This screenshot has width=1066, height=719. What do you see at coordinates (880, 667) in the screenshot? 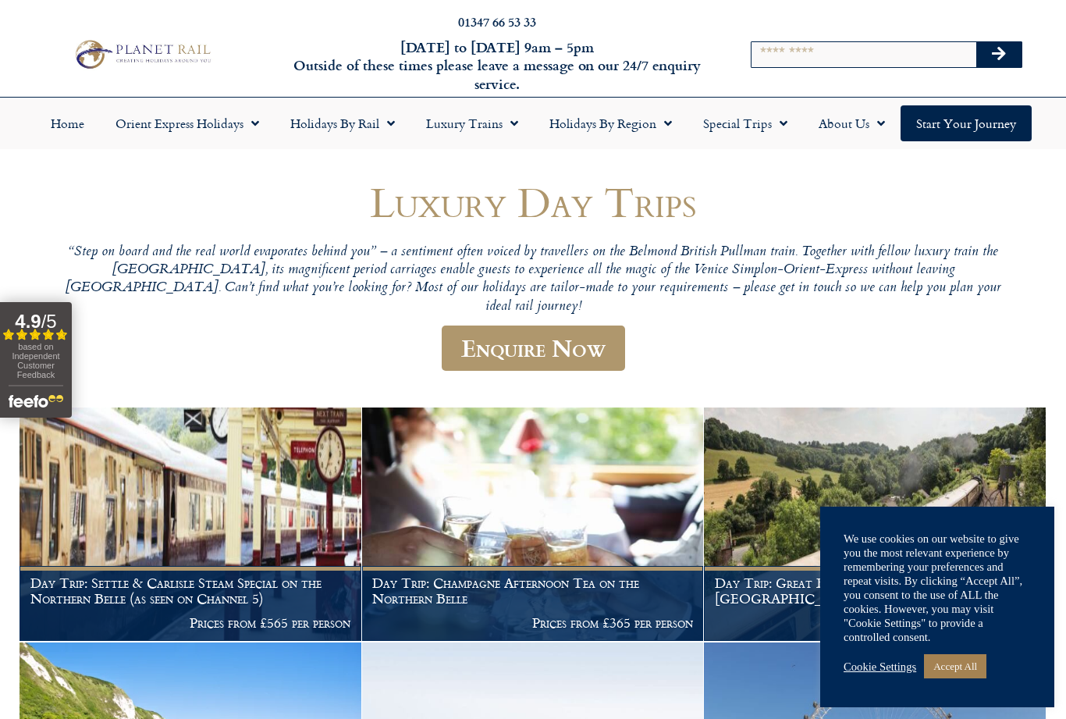
I see `a: Cookie Settings` at bounding box center [880, 667].